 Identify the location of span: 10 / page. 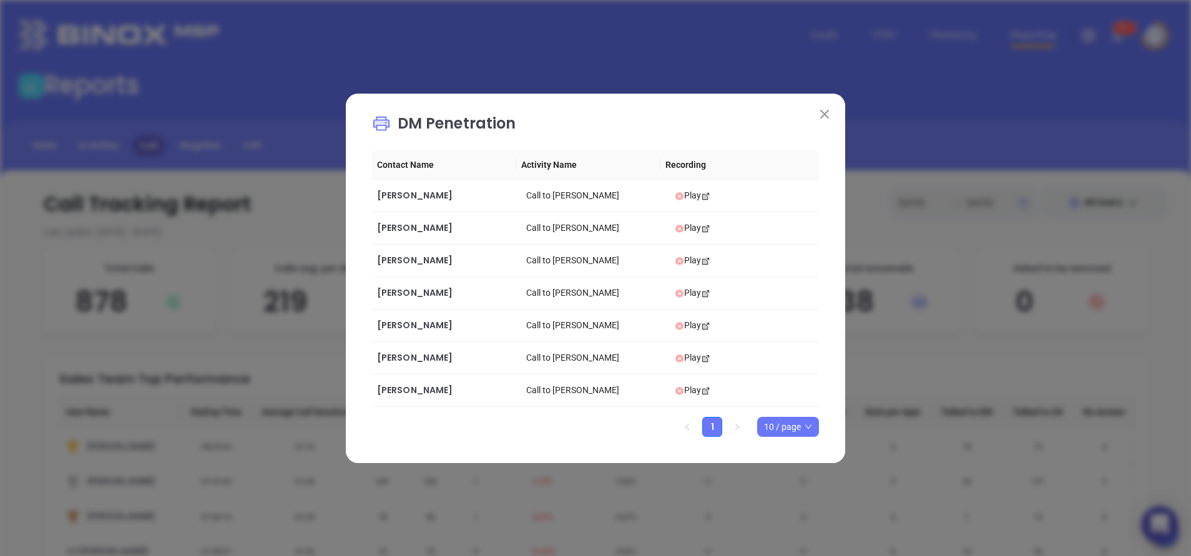
(788, 427).